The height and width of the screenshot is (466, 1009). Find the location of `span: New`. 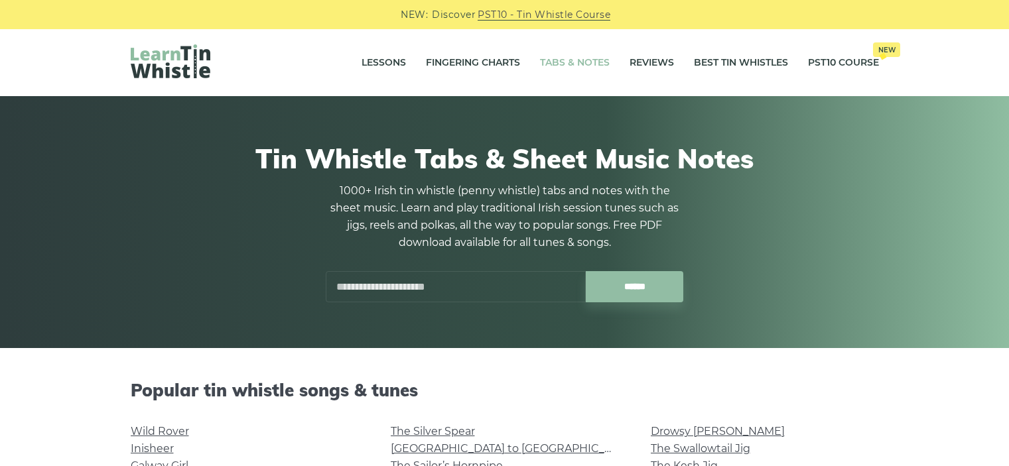

span: New is located at coordinates (886, 50).